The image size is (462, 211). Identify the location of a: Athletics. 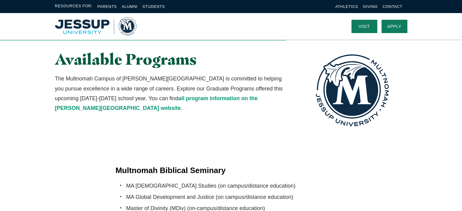
(346, 6).